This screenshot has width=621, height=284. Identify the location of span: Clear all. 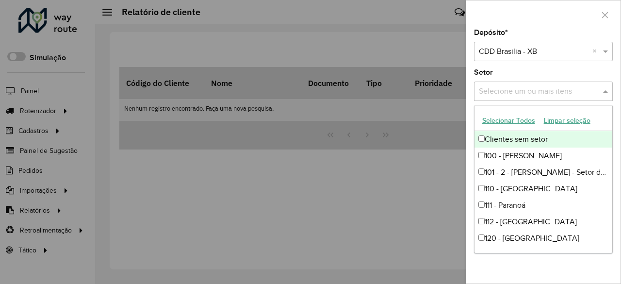
(596, 51).